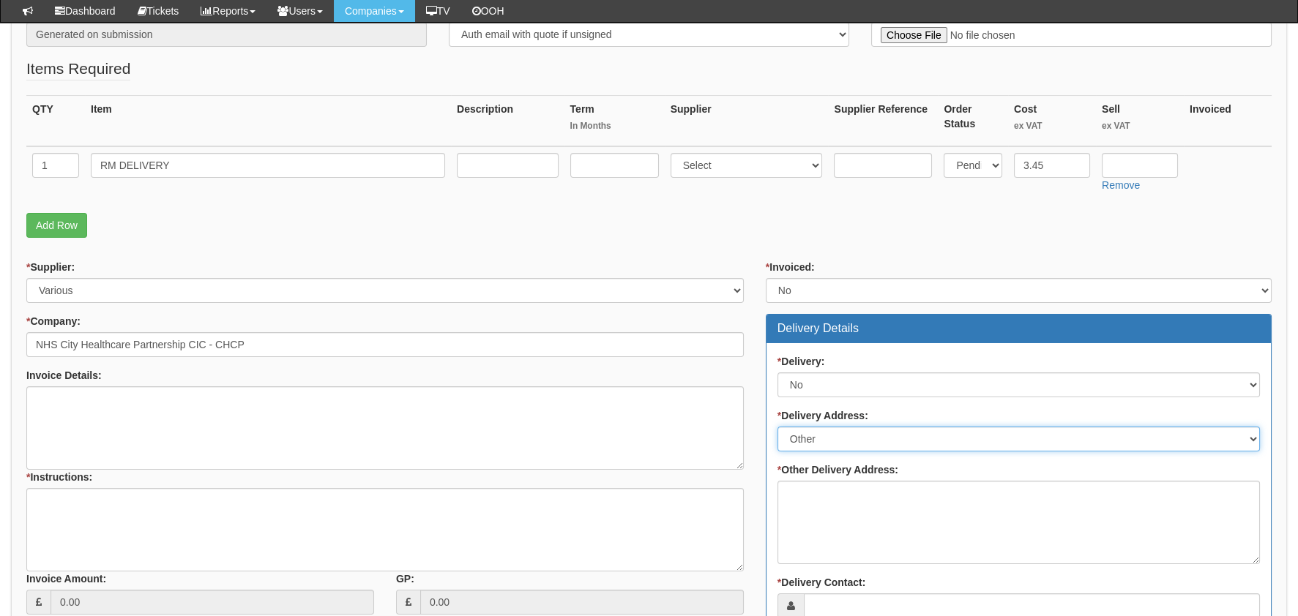 The height and width of the screenshot is (616, 1298). I want to click on label: Invoice Amount:, so click(66, 579).